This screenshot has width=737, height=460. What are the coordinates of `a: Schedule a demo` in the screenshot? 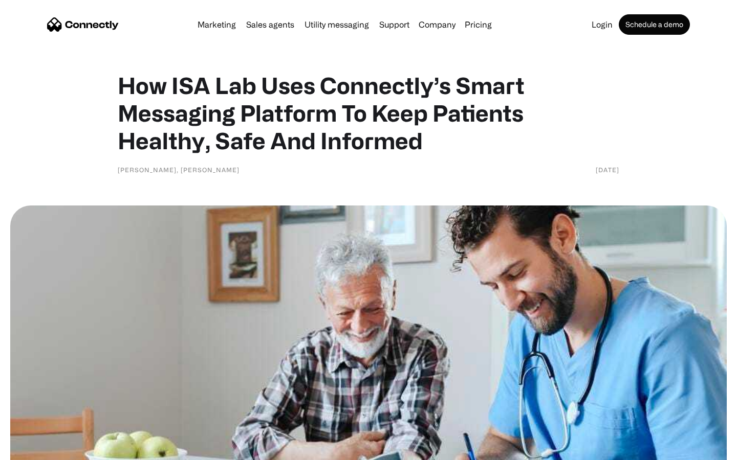 It's located at (654, 25).